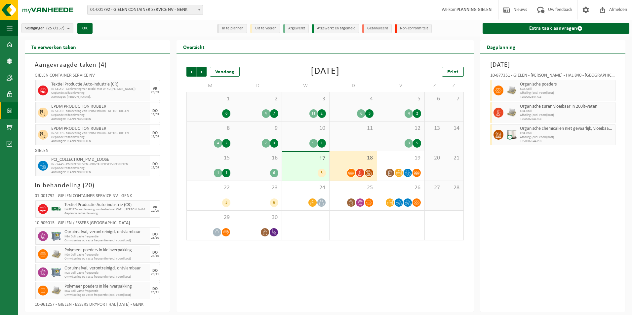 This screenshot has width=632, height=315. Describe the element at coordinates (257, 99) in the screenshot. I see `span: 2` at that location.